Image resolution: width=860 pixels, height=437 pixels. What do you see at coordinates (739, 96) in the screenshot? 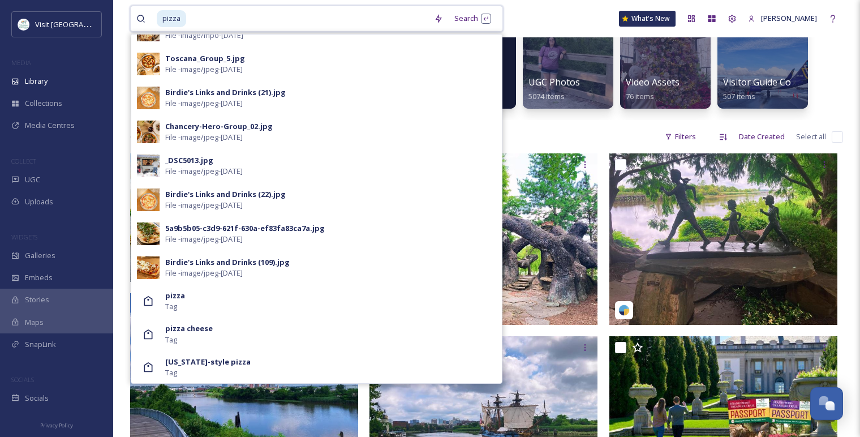
I see `span: 507 items` at bounding box center [739, 96].